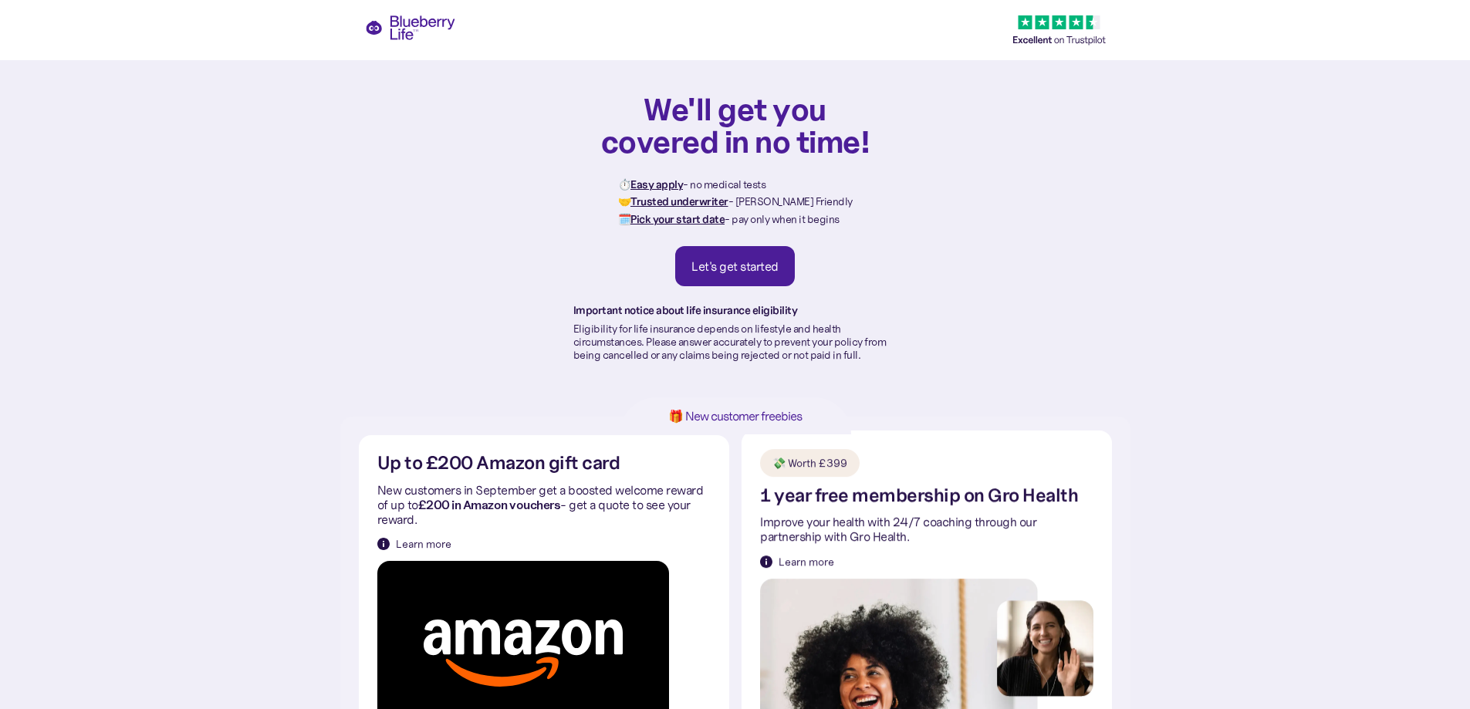 Image resolution: width=1470 pixels, height=709 pixels. Describe the element at coordinates (919, 495) in the screenshot. I see `h2: 1 year free membership on Gro Health` at that location.